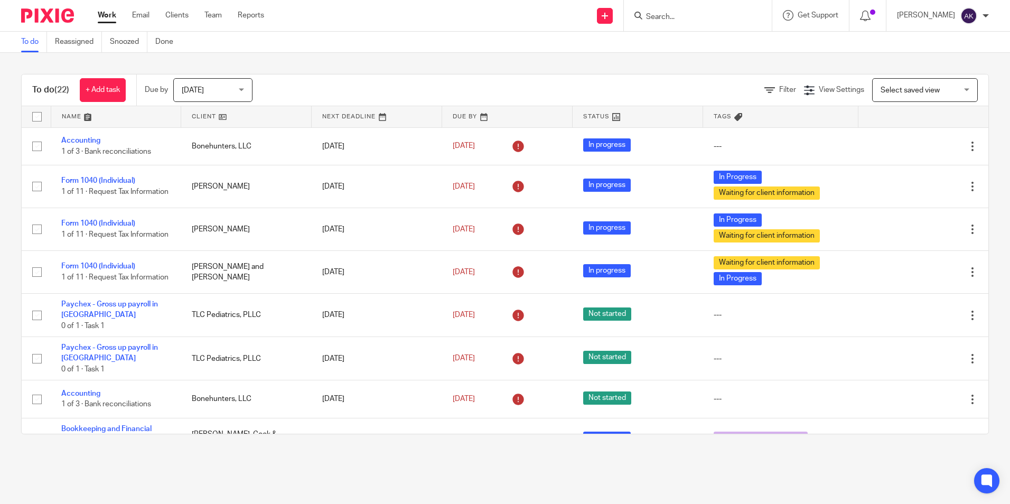  What do you see at coordinates (34, 42) in the screenshot?
I see `a: To do` at bounding box center [34, 42].